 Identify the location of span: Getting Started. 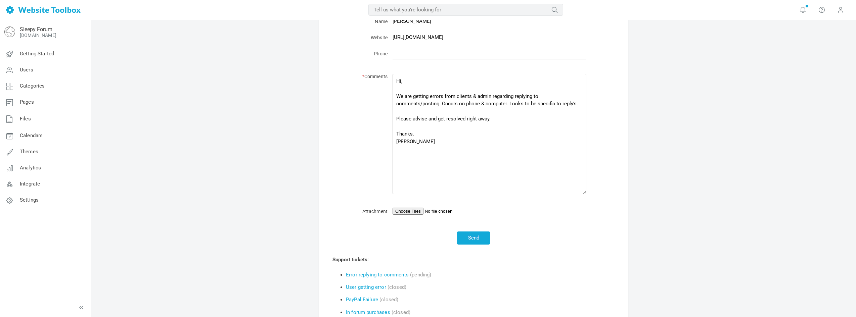
(37, 54).